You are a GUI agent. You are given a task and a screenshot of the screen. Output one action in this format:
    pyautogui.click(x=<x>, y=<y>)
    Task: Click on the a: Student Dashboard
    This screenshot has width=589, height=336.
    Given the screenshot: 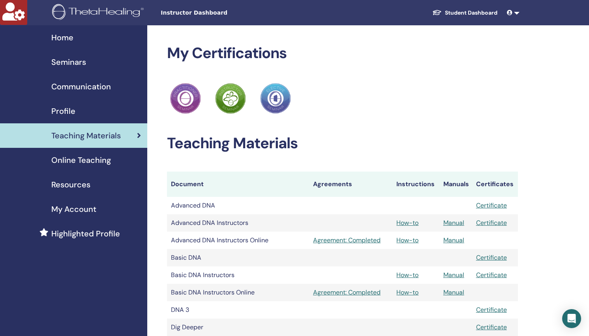 What is the action you would take?
    pyautogui.click(x=465, y=13)
    